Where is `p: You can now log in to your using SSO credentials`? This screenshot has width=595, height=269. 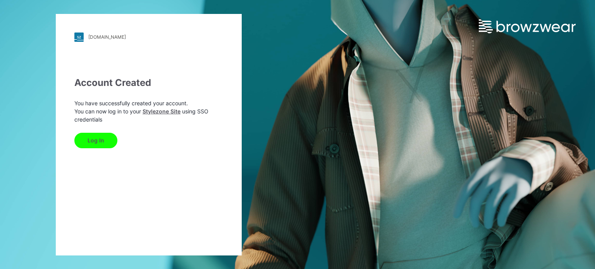
p: You can now log in to your using SSO credentials is located at coordinates (149, 115).